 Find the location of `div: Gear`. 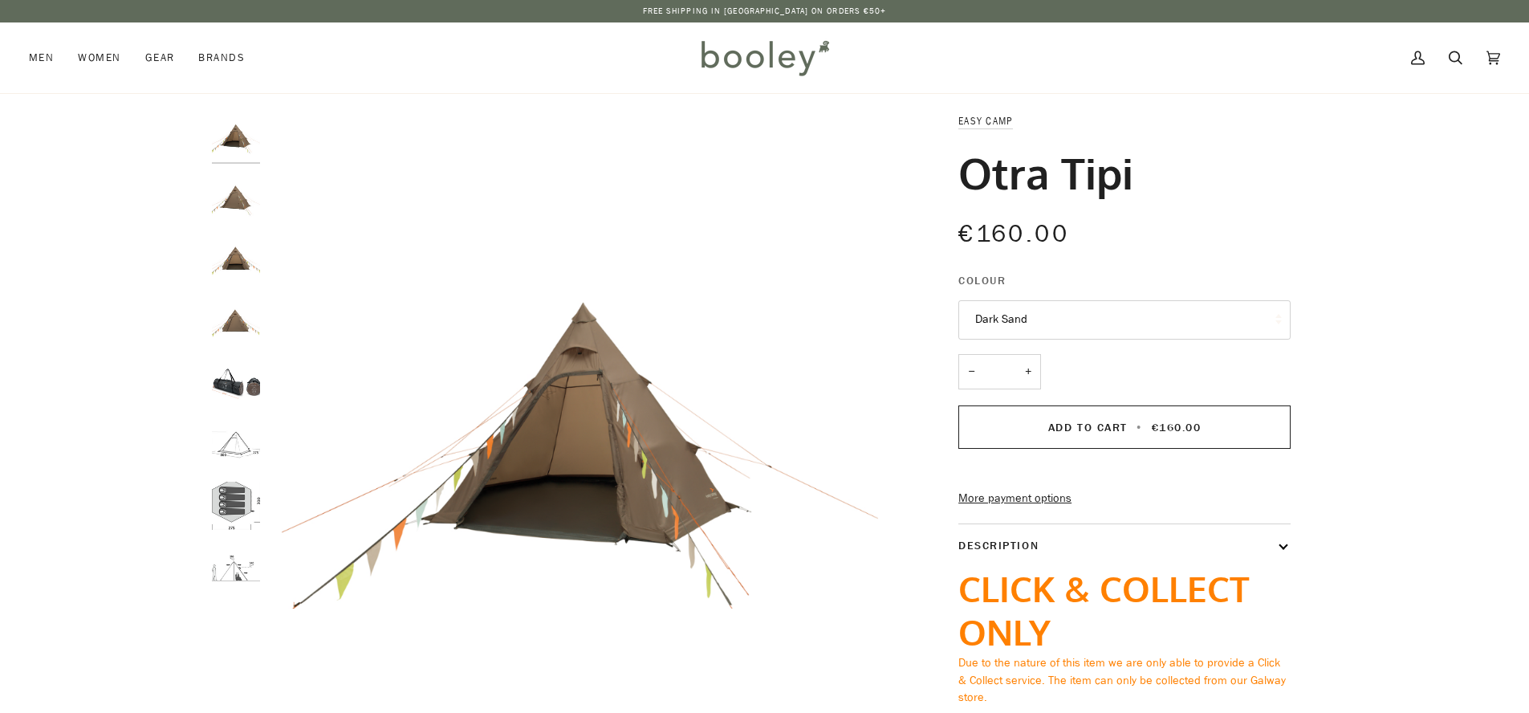

div: Gear is located at coordinates (160, 58).